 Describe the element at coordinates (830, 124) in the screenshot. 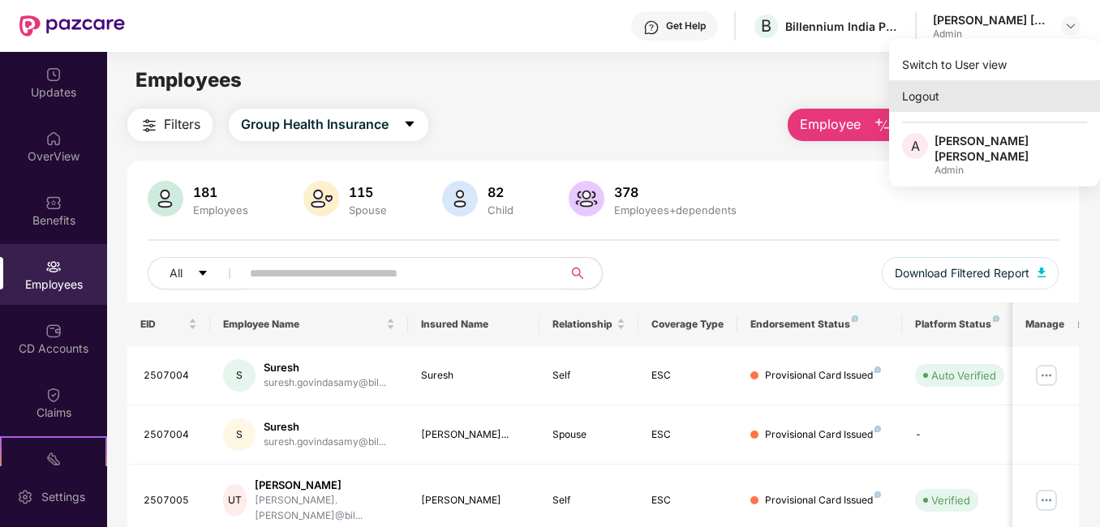

I see `span: Employee` at that location.